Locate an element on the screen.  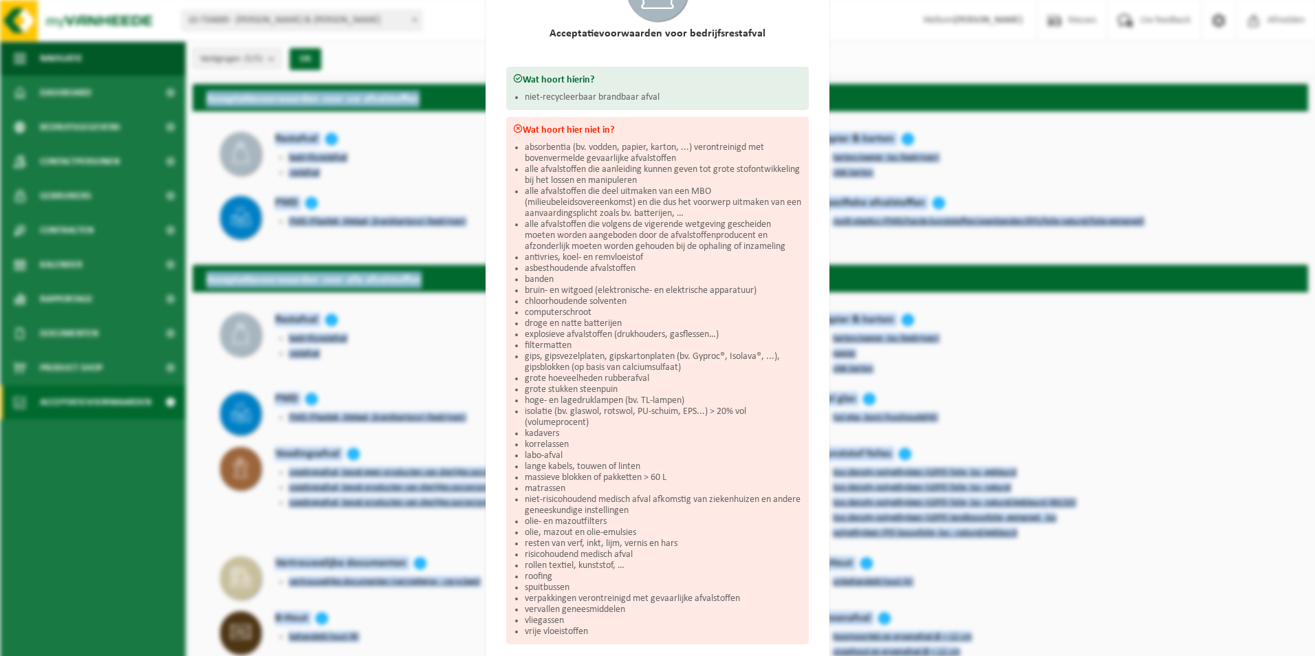
li: alle afvalstoffen die aanleiding kunnen geven tot grote stofontwikkeling bij het lossen en manipu... is located at coordinates (663, 175).